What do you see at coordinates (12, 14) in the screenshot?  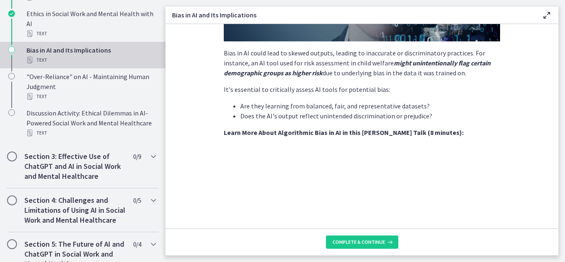 I see `i: Completed` at bounding box center [12, 14].